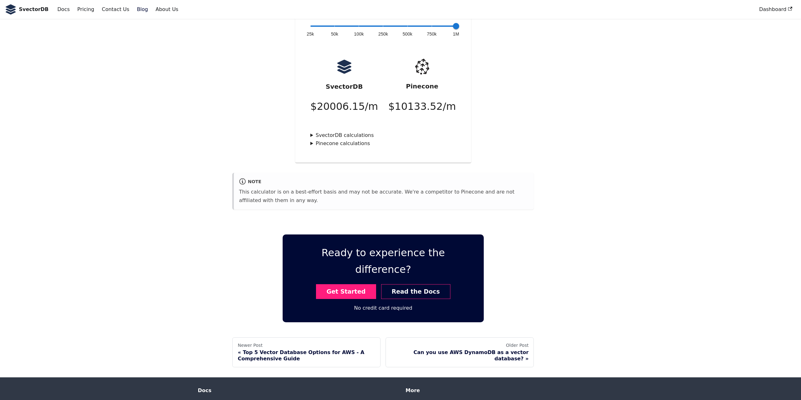  I want to click on p: Ready to experience the difference?, so click(383, 261).